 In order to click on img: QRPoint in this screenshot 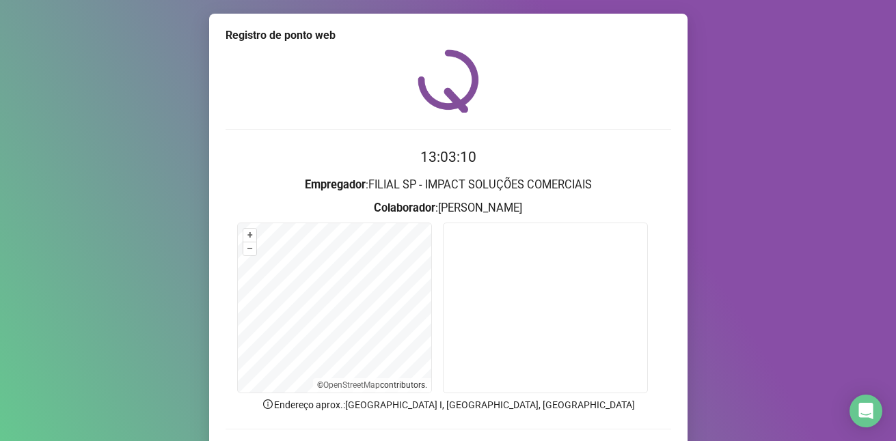, I will do `click(448, 81)`.